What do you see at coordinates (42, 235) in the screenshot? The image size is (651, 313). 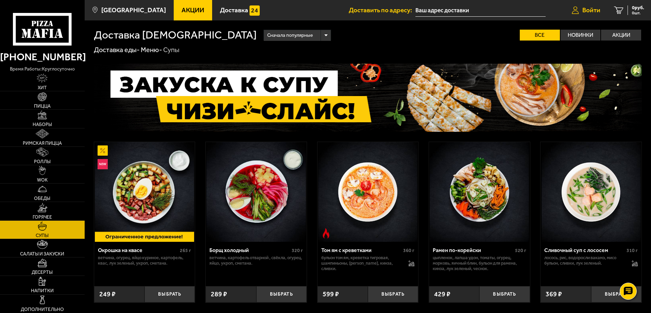 I see `span: Супы` at bounding box center [42, 235].